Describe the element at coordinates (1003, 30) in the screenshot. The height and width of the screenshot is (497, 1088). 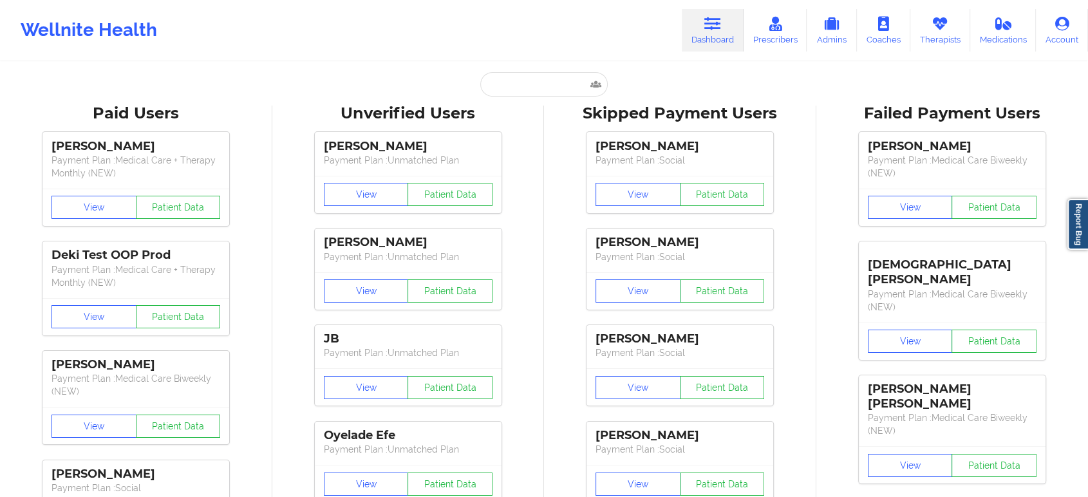
I see `a: Medications` at that location.